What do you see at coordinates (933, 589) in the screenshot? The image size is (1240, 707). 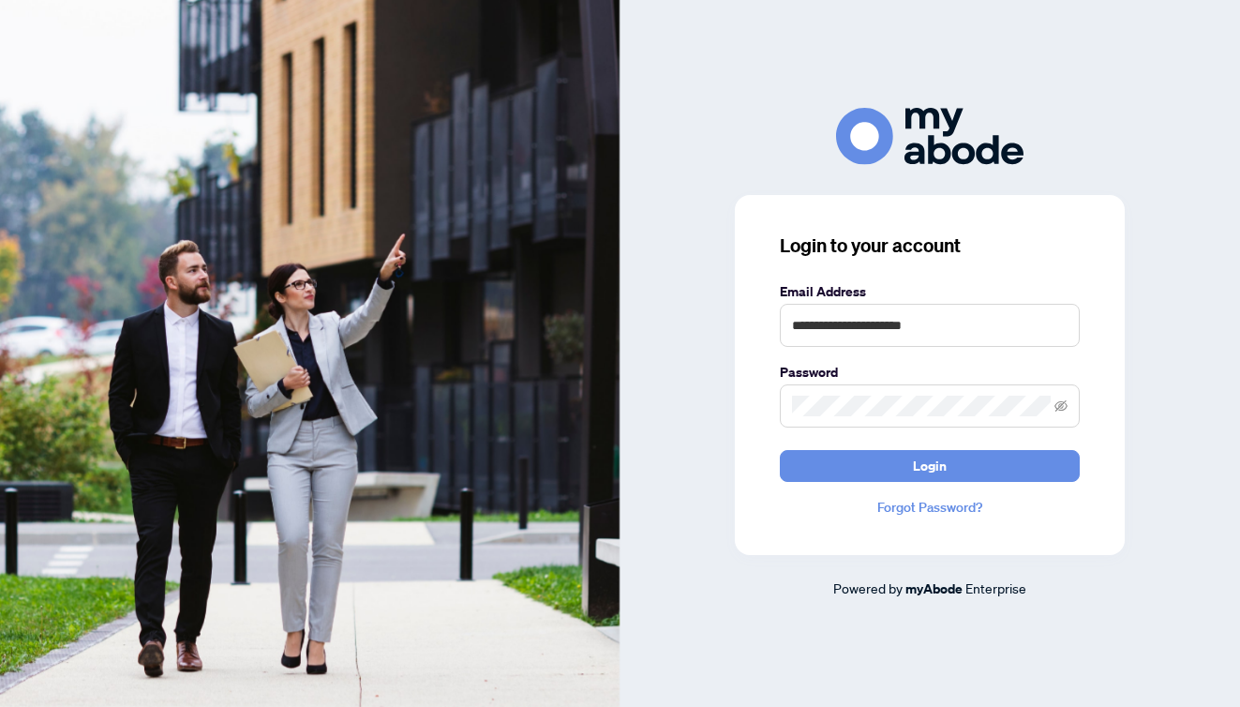 I see `a: myAbode` at bounding box center [933, 589].